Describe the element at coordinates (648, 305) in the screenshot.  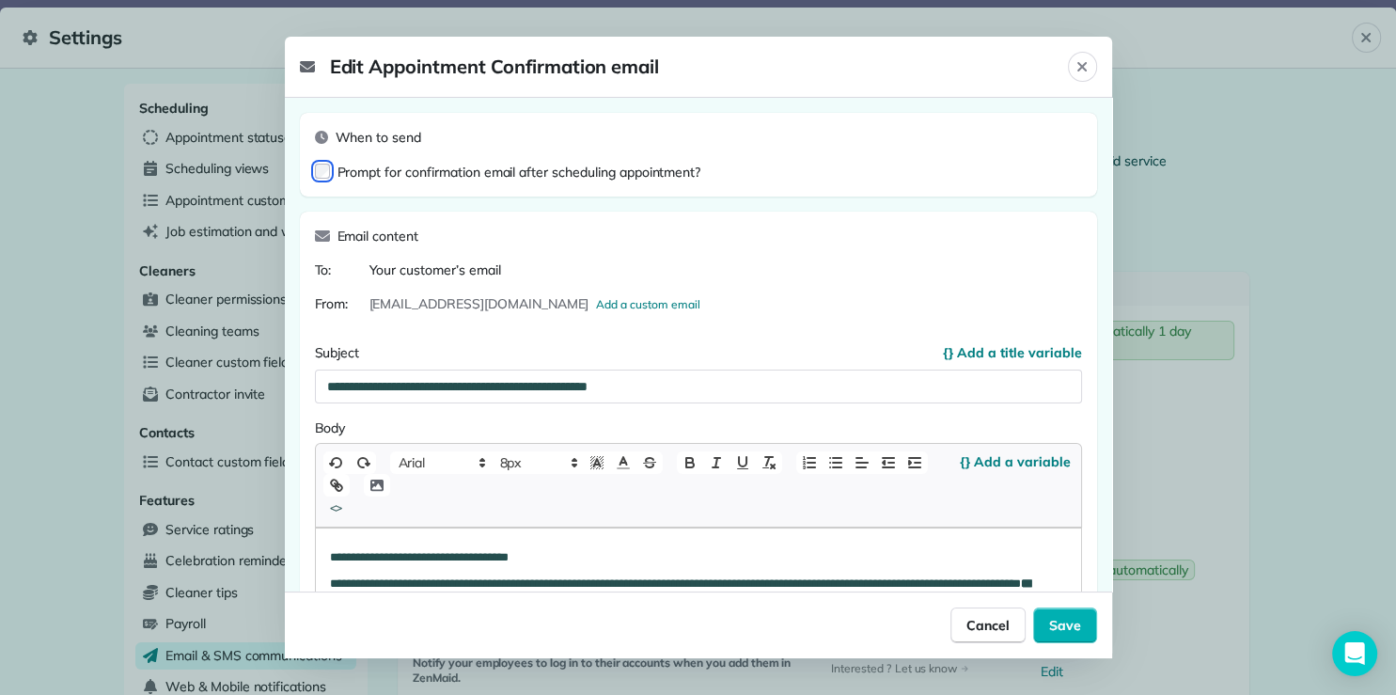
I see `button: Add a custom email` at that location.